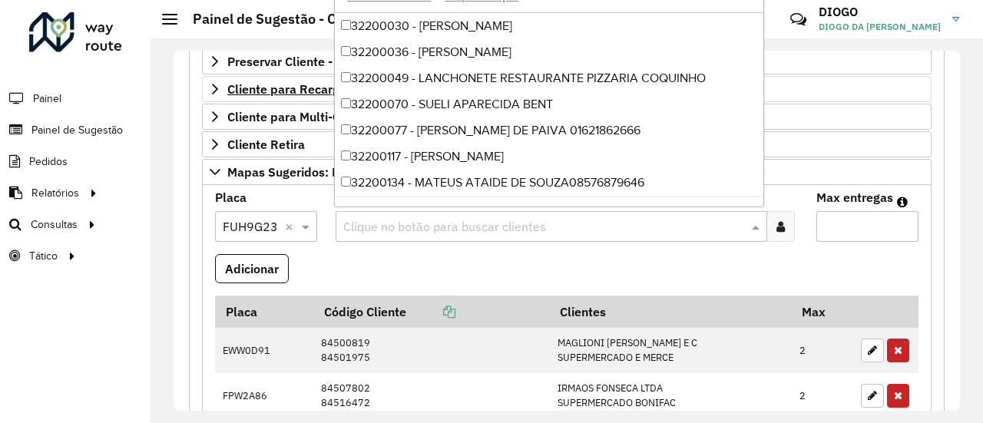 The width and height of the screenshot is (983, 423). I want to click on div: 32200070 - SUELI APARECIDA BENT, so click(549, 104).